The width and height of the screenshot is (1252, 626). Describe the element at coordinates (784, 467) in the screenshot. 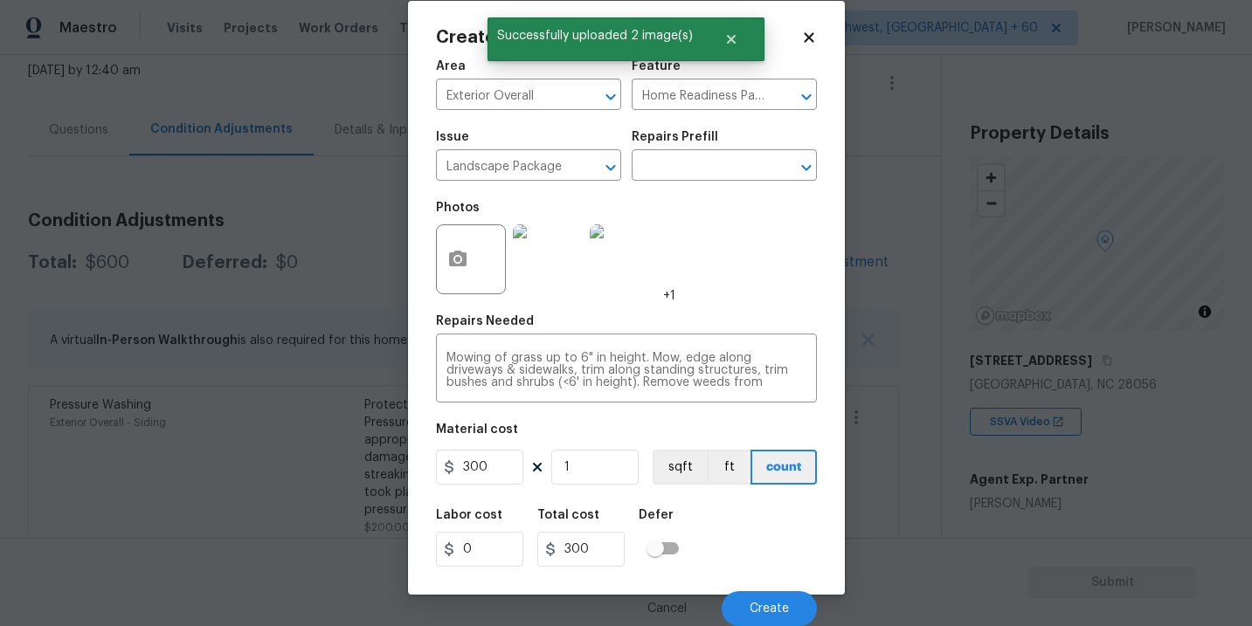

I see `button: count` at that location.